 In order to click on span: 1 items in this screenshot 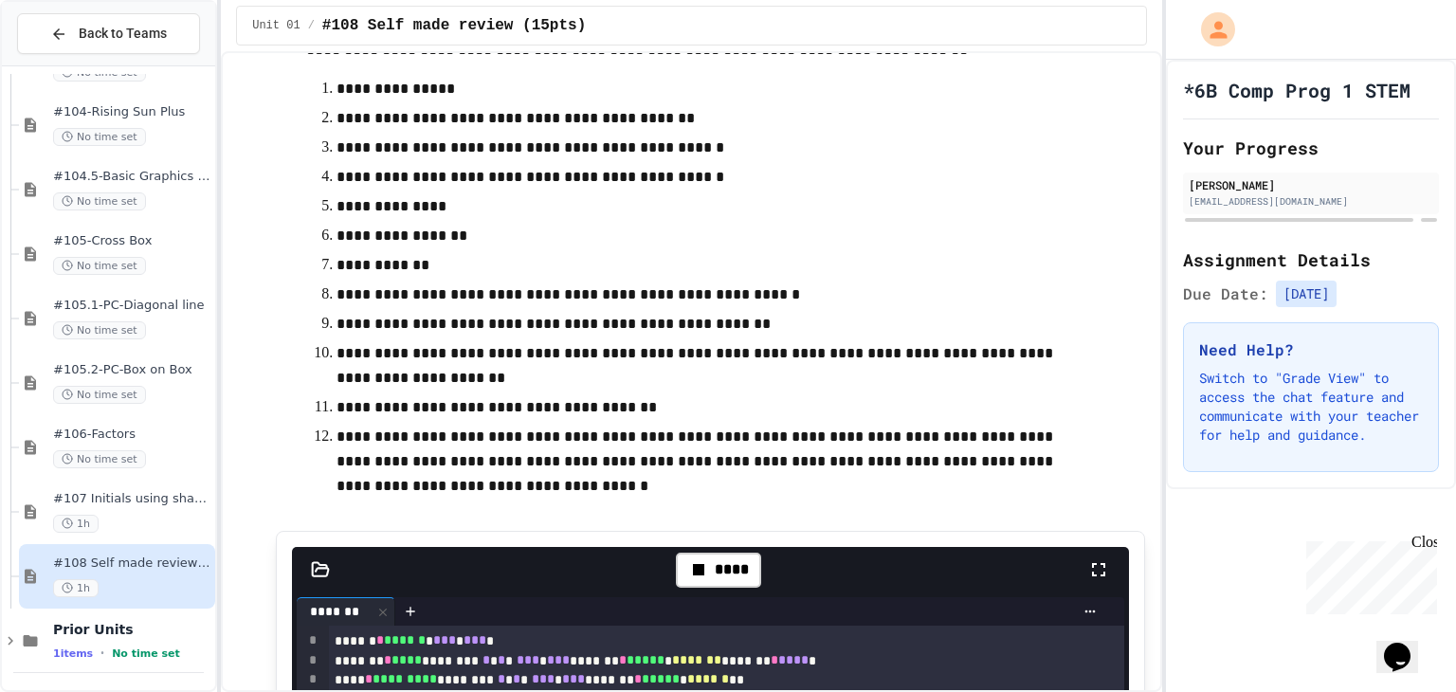, I will do `click(73, 653)`.